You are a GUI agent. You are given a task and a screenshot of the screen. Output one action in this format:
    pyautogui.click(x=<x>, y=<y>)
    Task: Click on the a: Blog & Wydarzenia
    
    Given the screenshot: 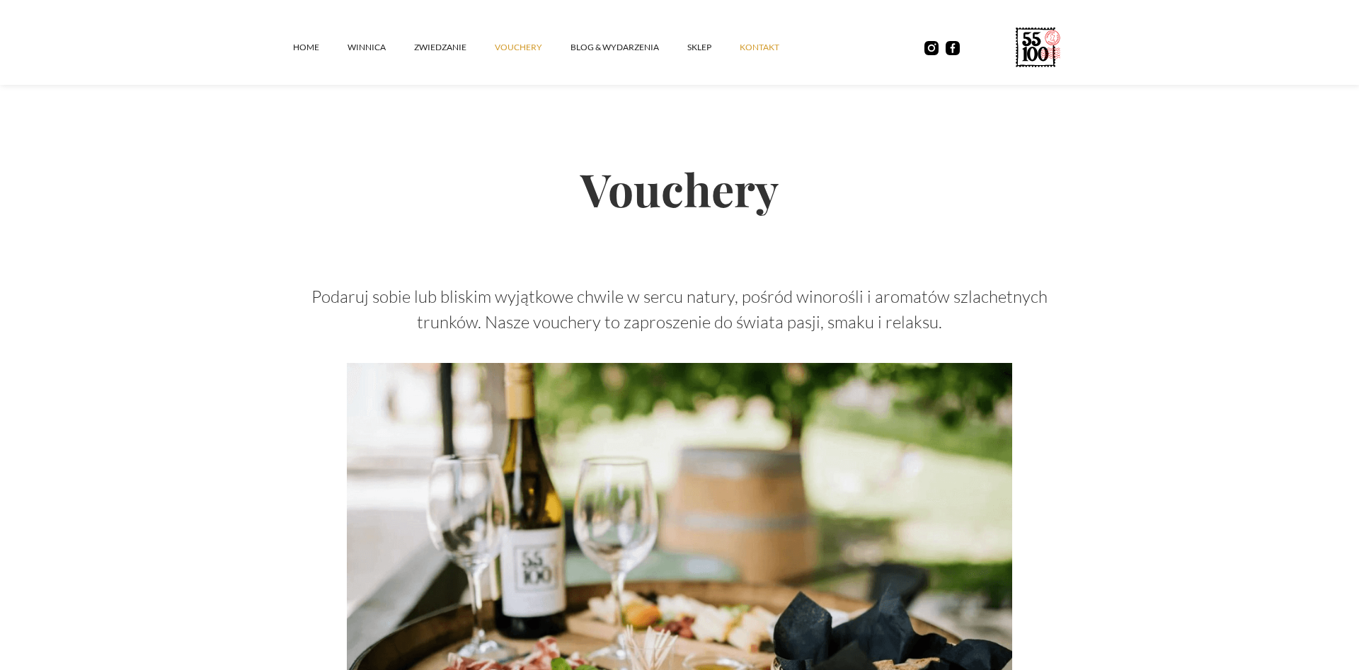 What is the action you would take?
    pyautogui.click(x=628, y=47)
    